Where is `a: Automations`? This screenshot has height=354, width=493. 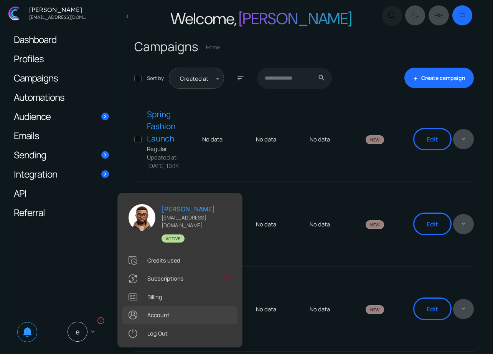
a: Automations is located at coordinates (61, 97).